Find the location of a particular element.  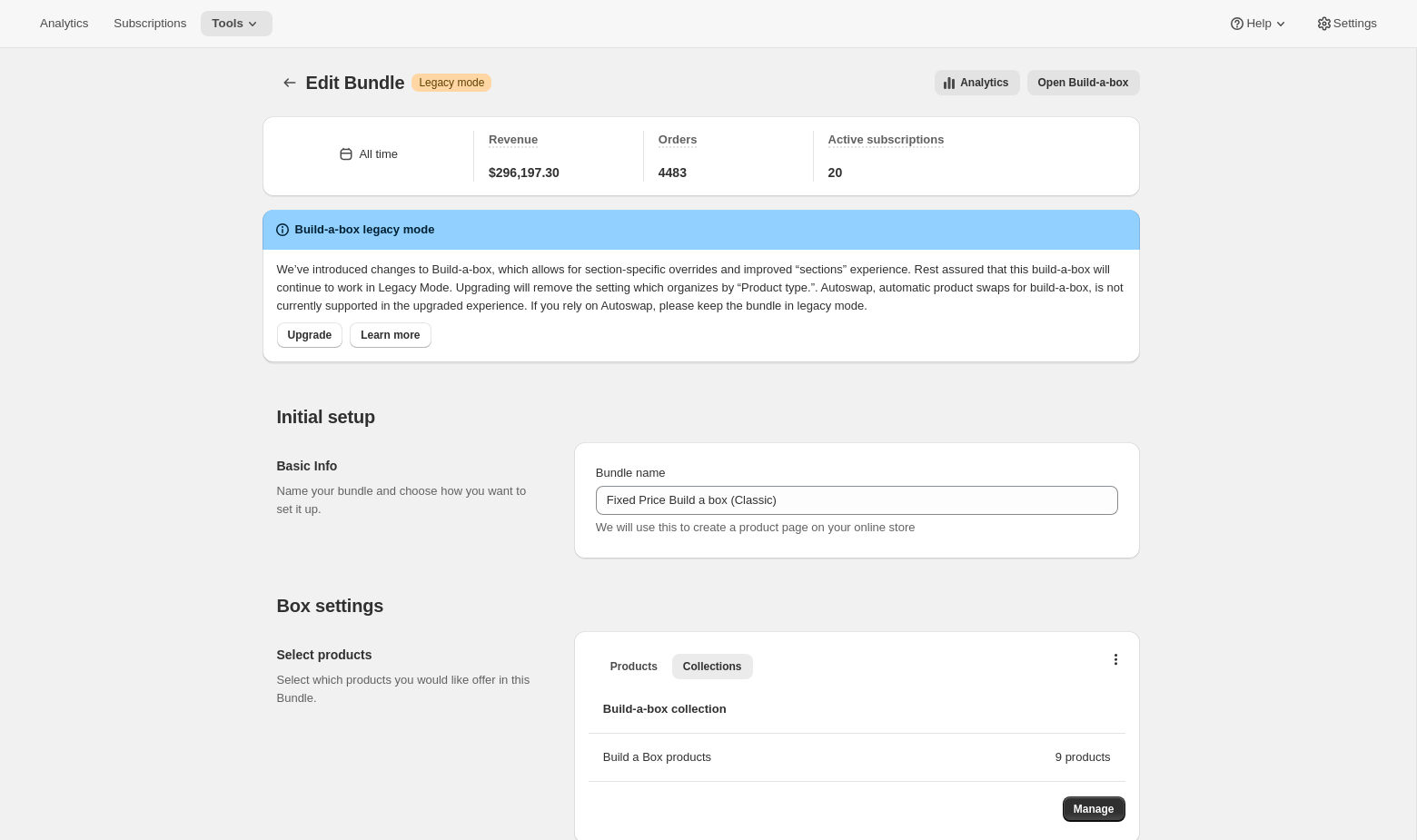

span: 20 is located at coordinates (836, 173).